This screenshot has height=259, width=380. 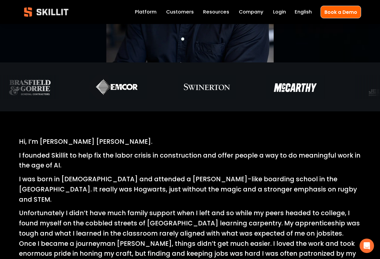 I want to click on span: English, so click(x=303, y=12).